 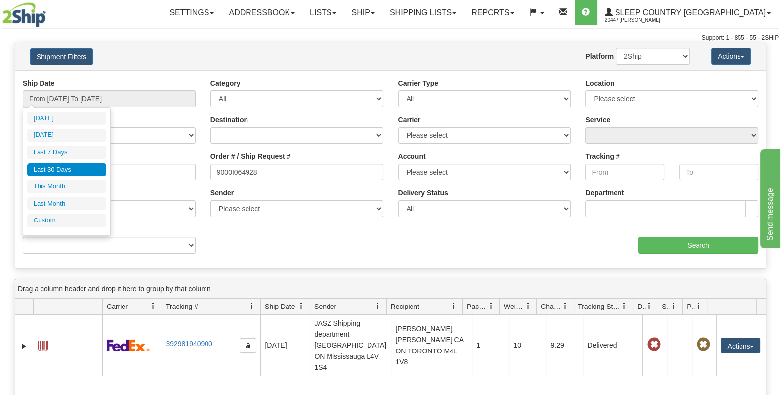 What do you see at coordinates (325, 306) in the screenshot?
I see `span: Sender` at bounding box center [325, 306].